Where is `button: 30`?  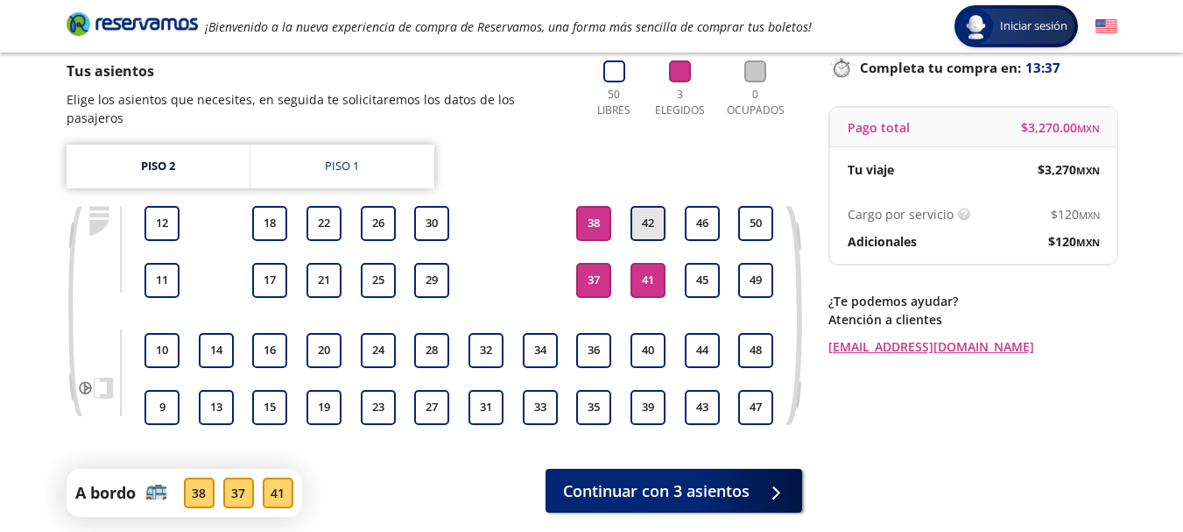
button: 30 is located at coordinates (432, 223).